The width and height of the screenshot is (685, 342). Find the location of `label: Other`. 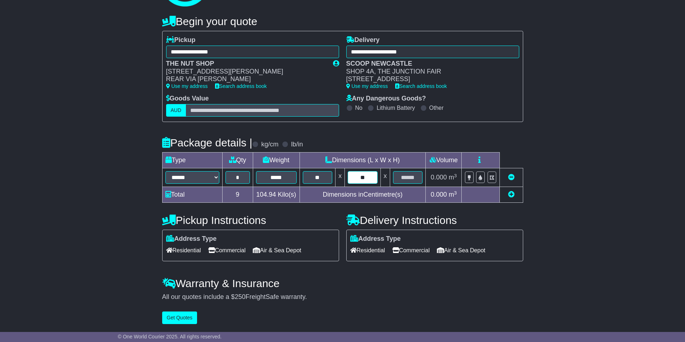

label: Other is located at coordinates (436, 108).